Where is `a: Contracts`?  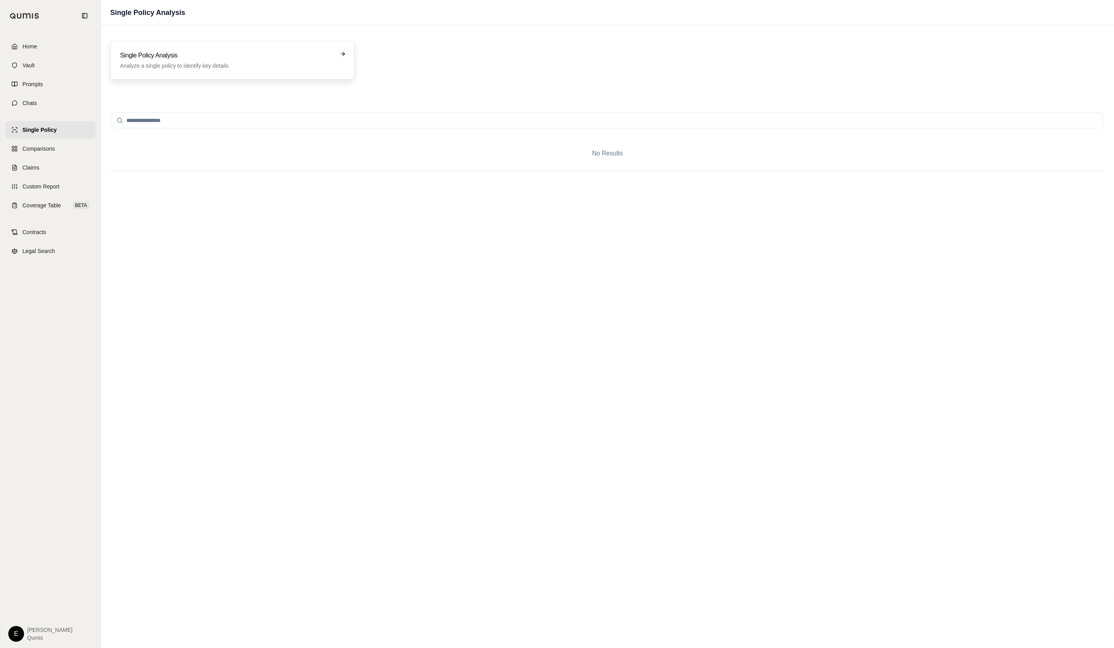
a: Contracts is located at coordinates (50, 232).